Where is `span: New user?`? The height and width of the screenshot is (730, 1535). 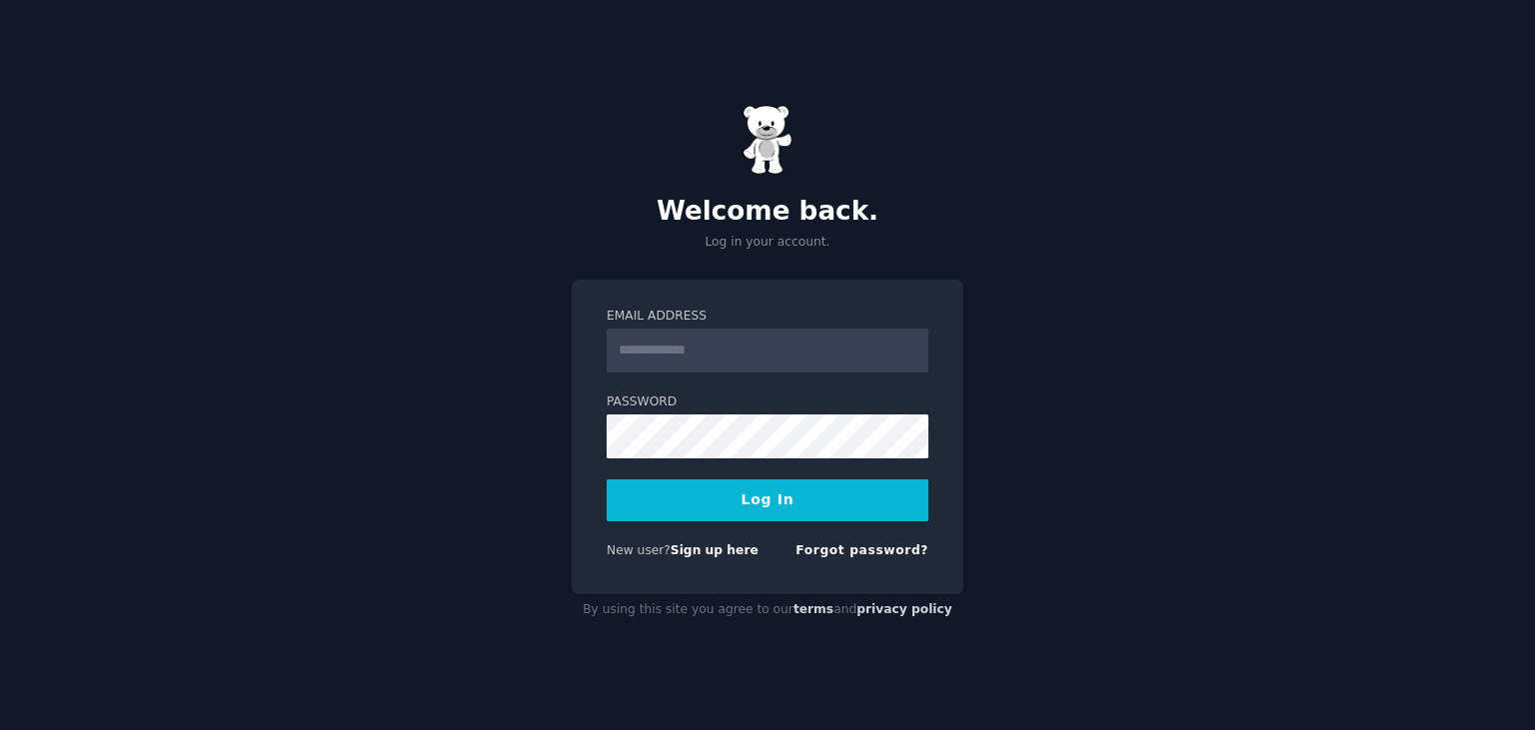
span: New user? is located at coordinates (639, 551).